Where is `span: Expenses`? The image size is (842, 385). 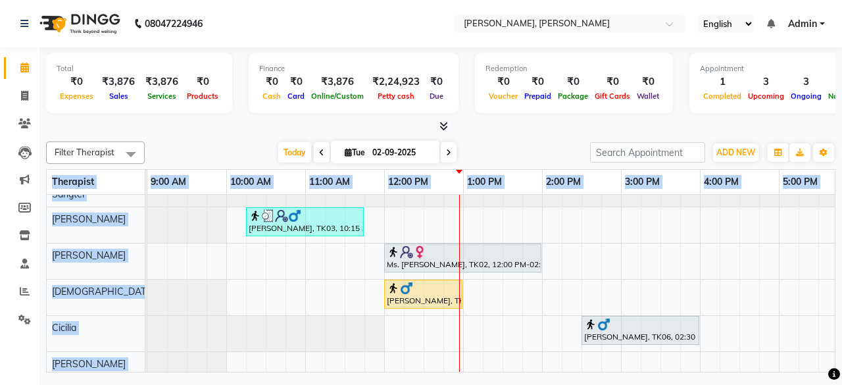 span: Expenses is located at coordinates (76, 96).